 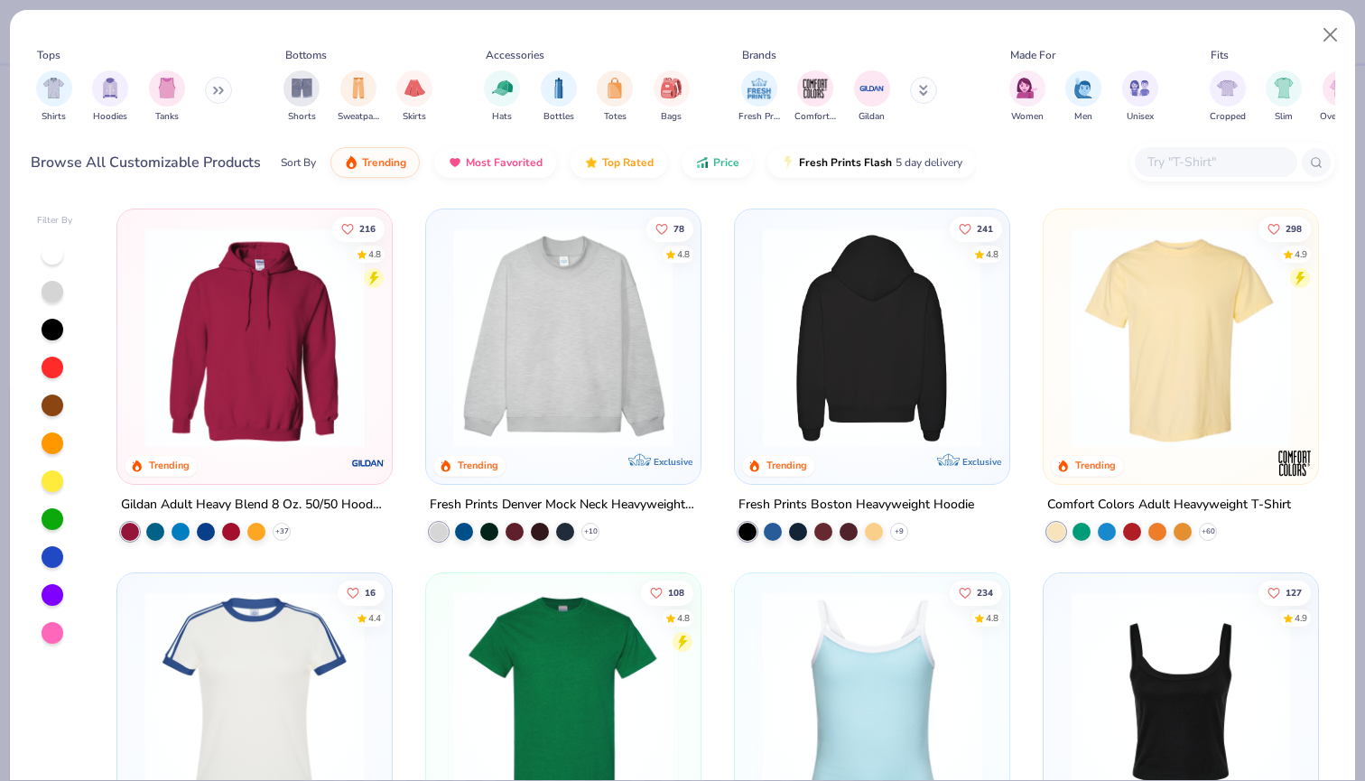 I want to click on div: filter for Hats, so click(x=502, y=97).